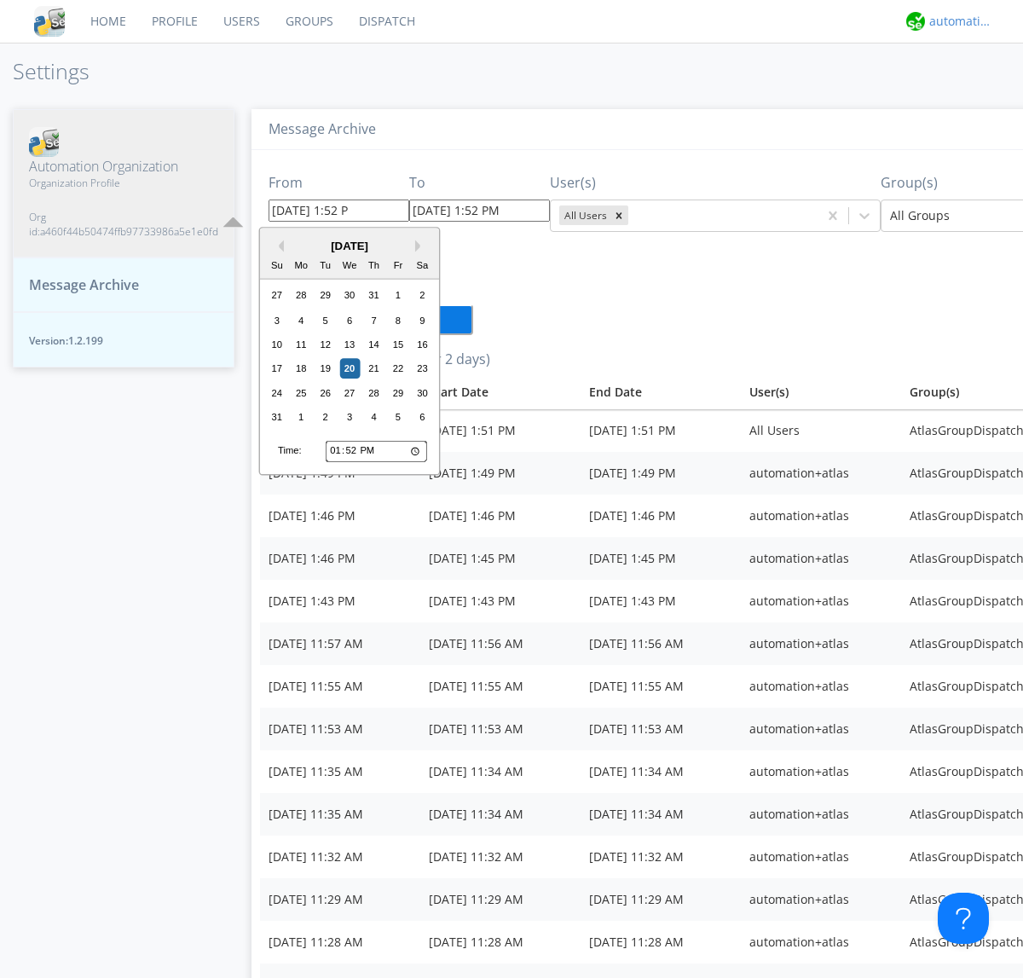 The height and width of the screenshot is (978, 1023). I want to click on div: Fr, so click(398, 266).